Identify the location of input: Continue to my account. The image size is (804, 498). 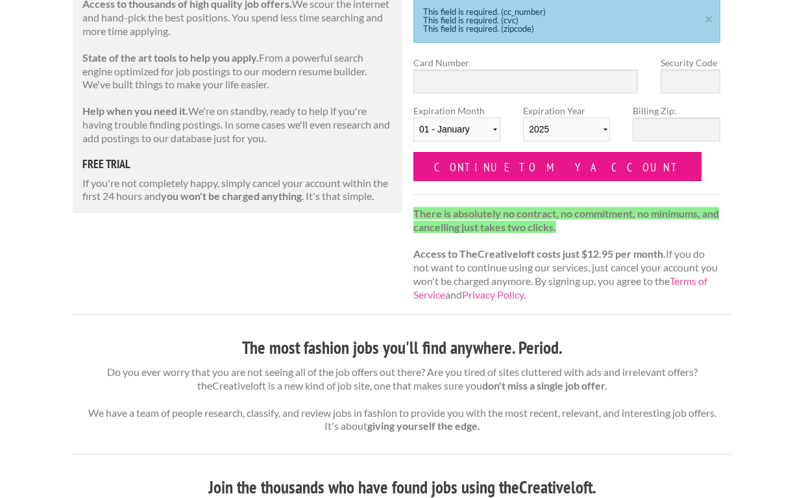
(557, 166).